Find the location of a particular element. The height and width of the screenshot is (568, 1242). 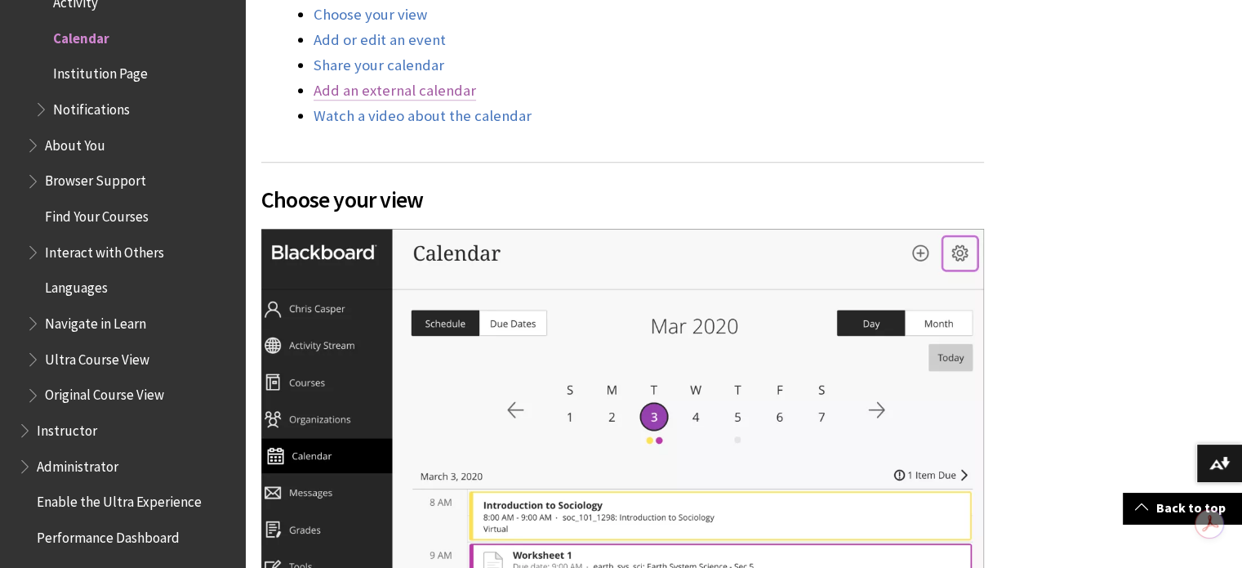

span: Interact with Others is located at coordinates (105, 249).